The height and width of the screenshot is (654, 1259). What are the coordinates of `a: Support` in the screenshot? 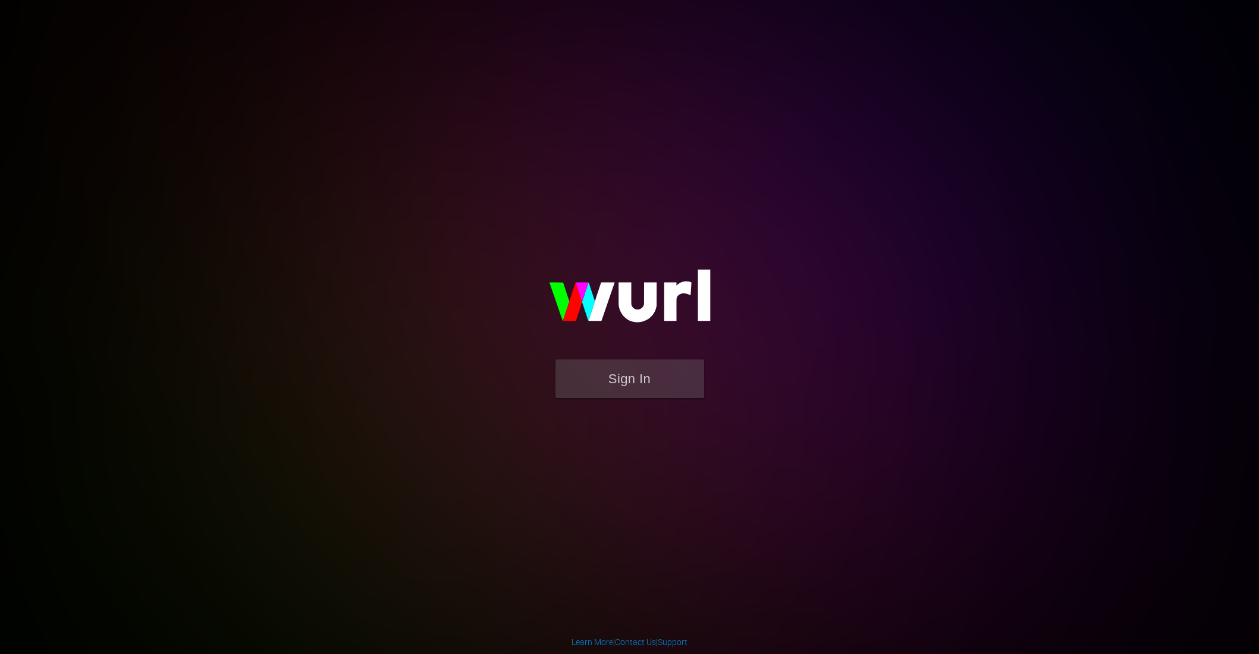 It's located at (673, 642).